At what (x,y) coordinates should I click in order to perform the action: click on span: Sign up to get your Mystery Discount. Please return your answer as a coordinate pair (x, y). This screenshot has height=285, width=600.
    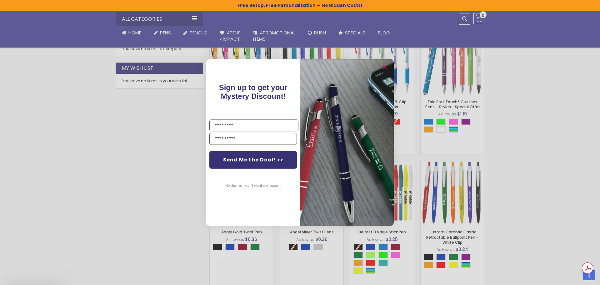
    Looking at the image, I should click on (253, 92).